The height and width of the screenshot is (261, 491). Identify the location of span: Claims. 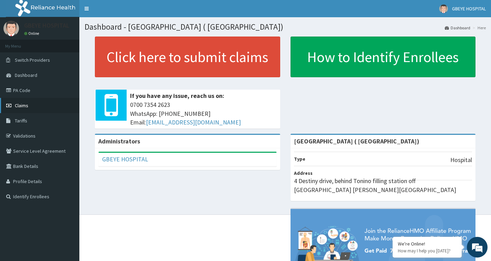
(21, 106).